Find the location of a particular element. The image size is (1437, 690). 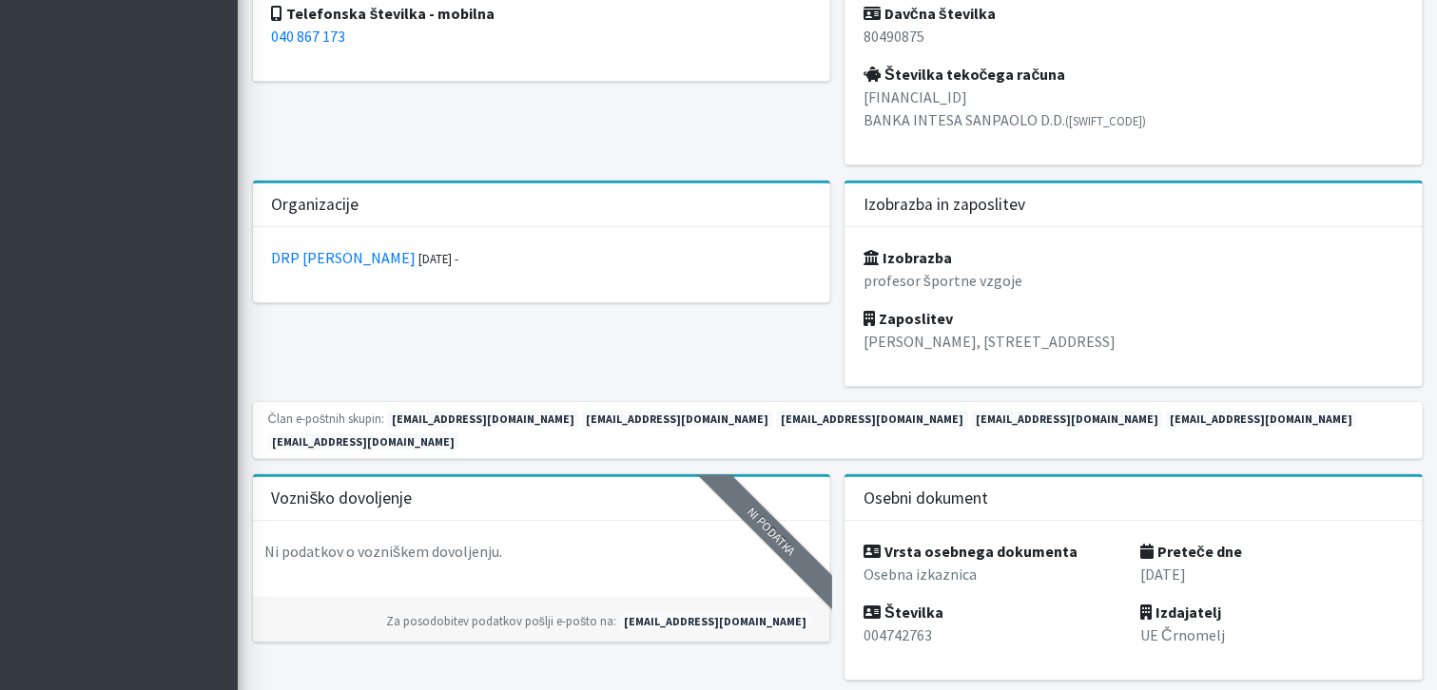

small: Član e-poštnih skupin: is located at coordinates (326, 418).